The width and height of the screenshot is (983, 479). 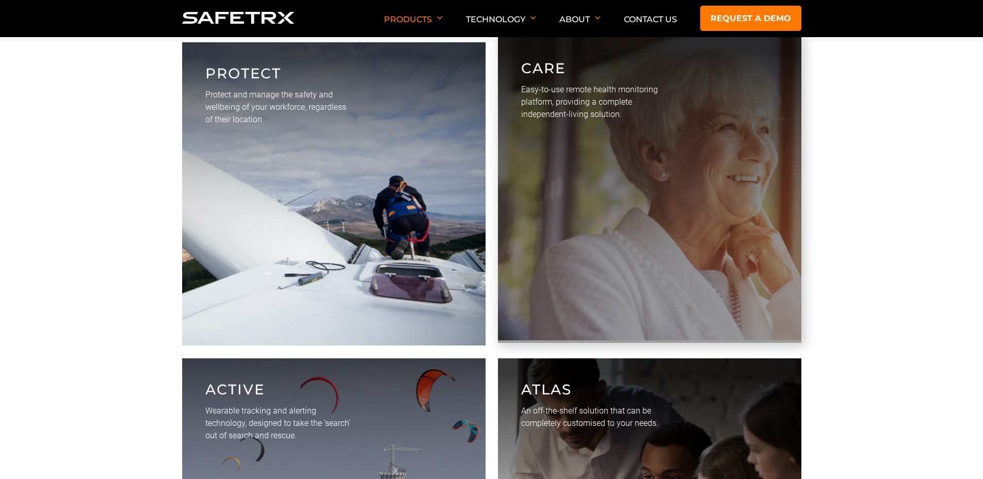 What do you see at coordinates (6, 126) in the screenshot?
I see `input: Discover More` at bounding box center [6, 126].